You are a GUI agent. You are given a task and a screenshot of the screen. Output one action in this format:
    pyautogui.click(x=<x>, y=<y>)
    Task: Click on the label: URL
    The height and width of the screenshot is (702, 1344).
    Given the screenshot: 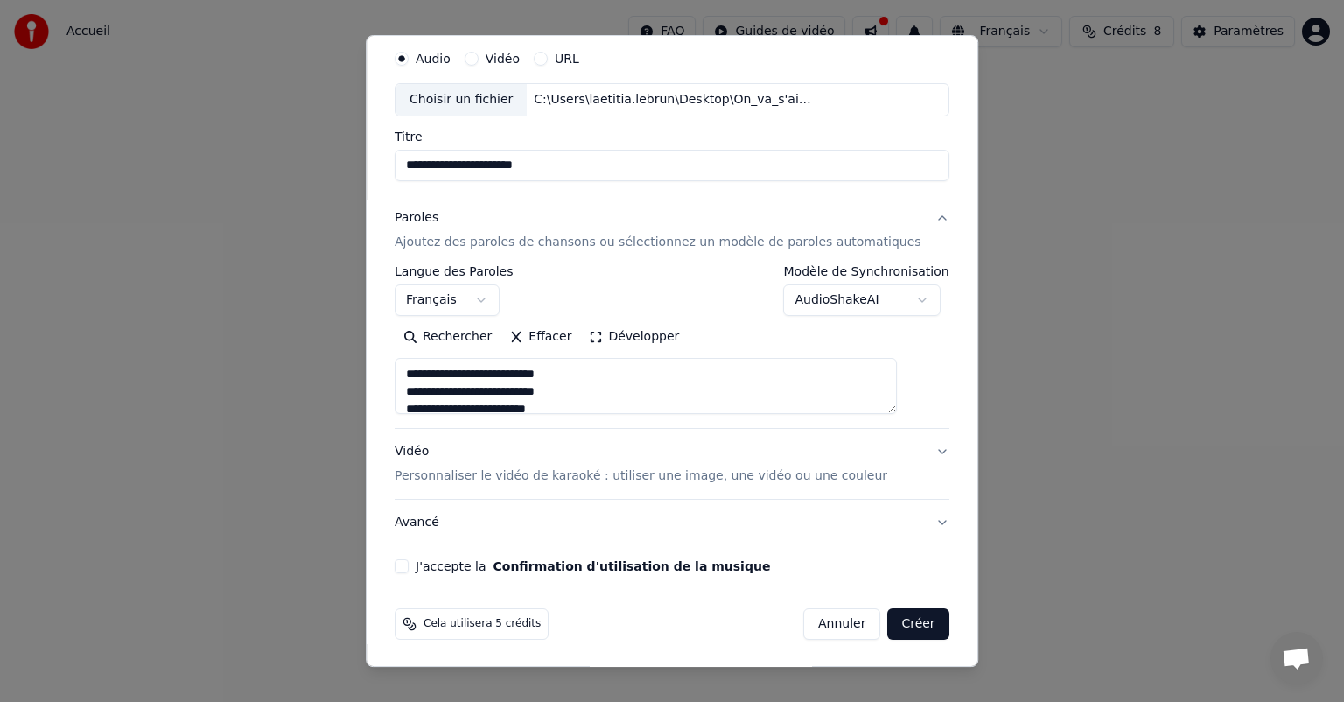 What is the action you would take?
    pyautogui.click(x=567, y=59)
    